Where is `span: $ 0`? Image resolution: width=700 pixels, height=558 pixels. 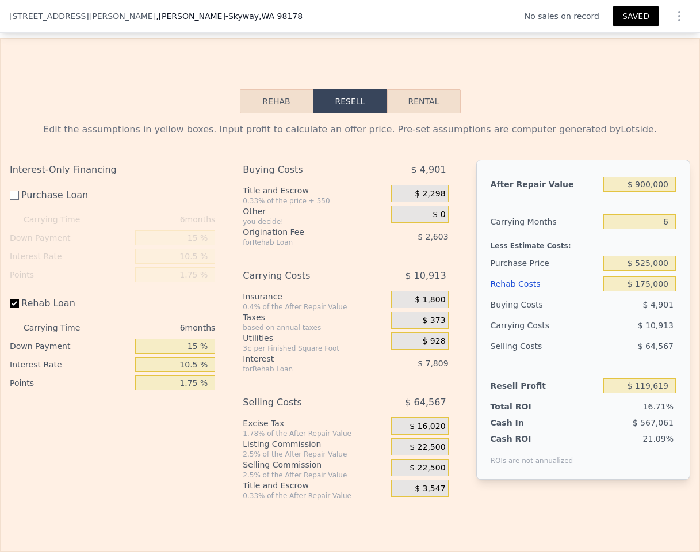
span: $ 0 is located at coordinates (439, 215).